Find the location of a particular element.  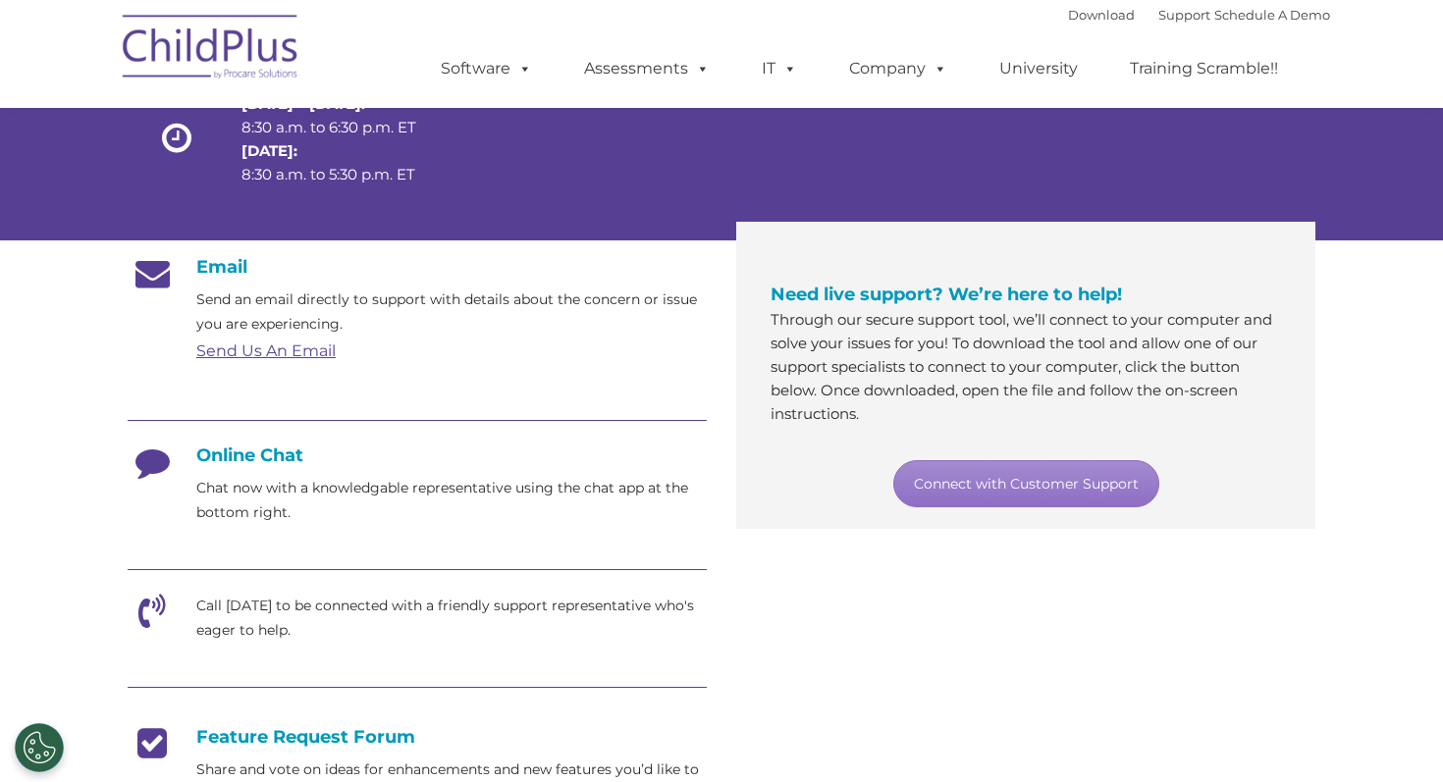

a: Training Scramble!! is located at coordinates (1203, 69).